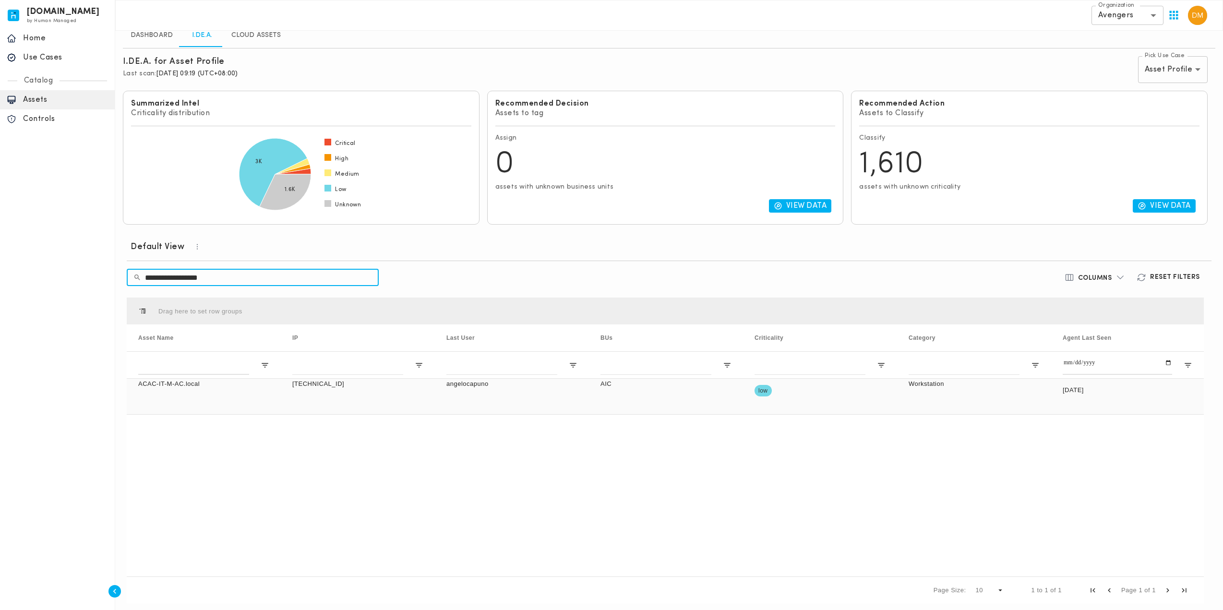 This screenshot has width=1223, height=610. What do you see at coordinates (1094, 278) in the screenshot?
I see `h6: Columns` at bounding box center [1094, 278].